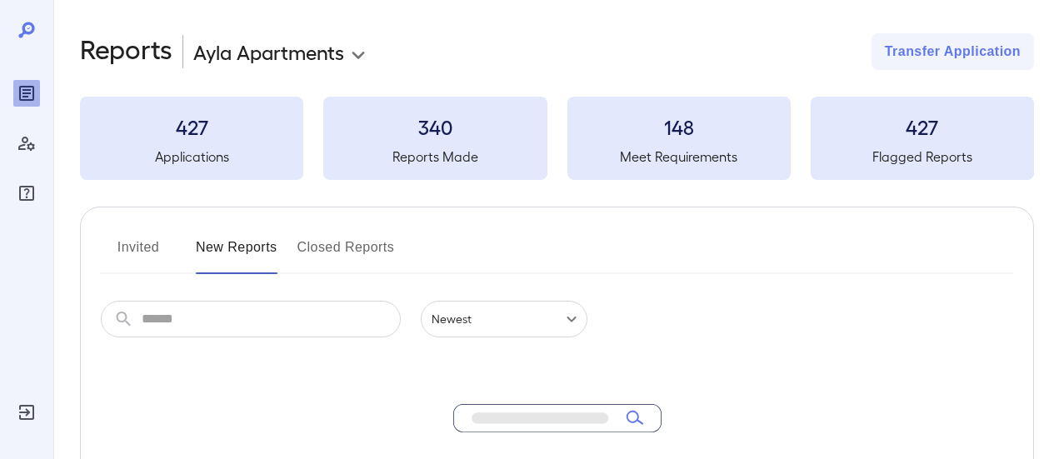  I want to click on button: Invited, so click(138, 254).